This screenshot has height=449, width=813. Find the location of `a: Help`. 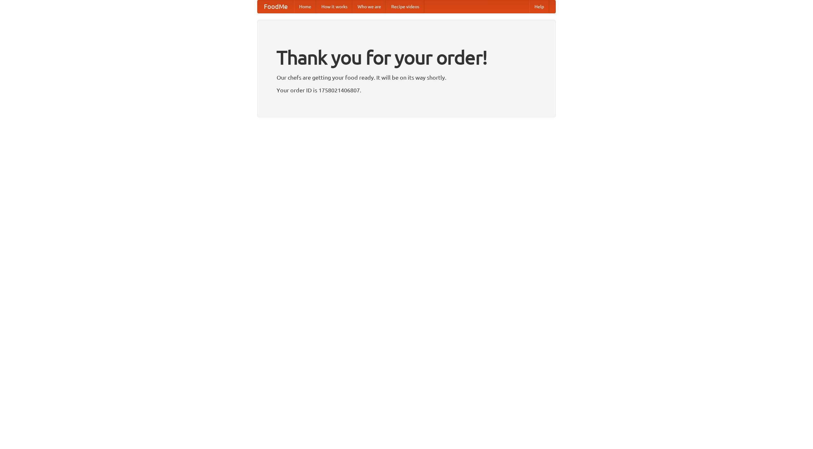

a: Help is located at coordinates (539, 7).